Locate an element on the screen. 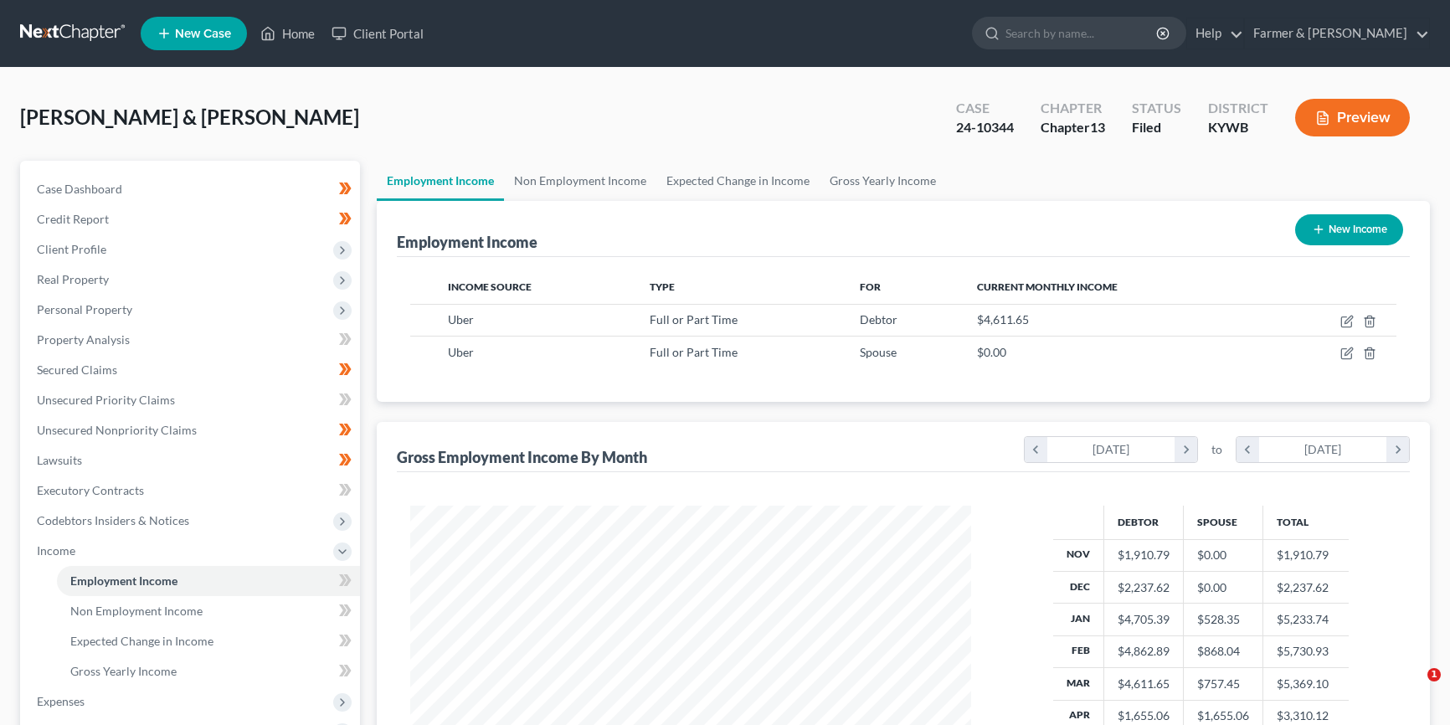  span: Unsecured Nonpriority Claims is located at coordinates (116, 429).